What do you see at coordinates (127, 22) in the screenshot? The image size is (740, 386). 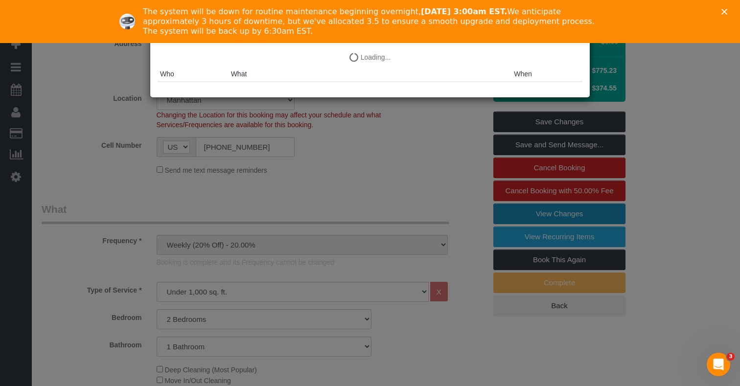 I see `img: Profile image for Ellie` at bounding box center [127, 22].